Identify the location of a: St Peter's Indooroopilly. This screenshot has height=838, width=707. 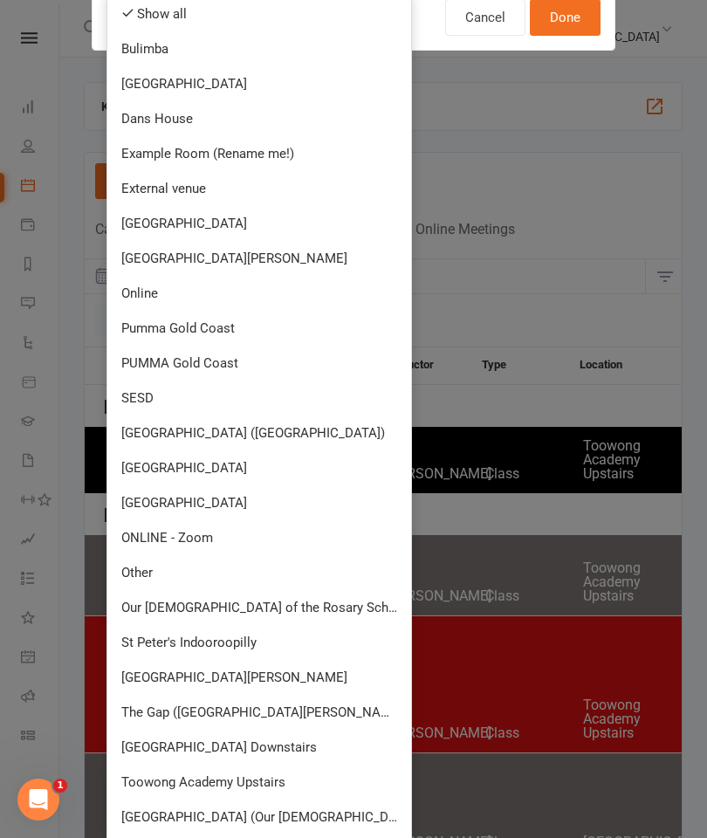
(259, 642).